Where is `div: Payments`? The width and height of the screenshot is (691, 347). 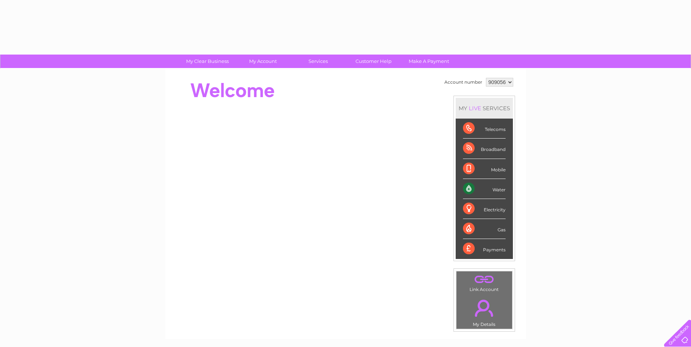
div: Payments is located at coordinates (484, 249).